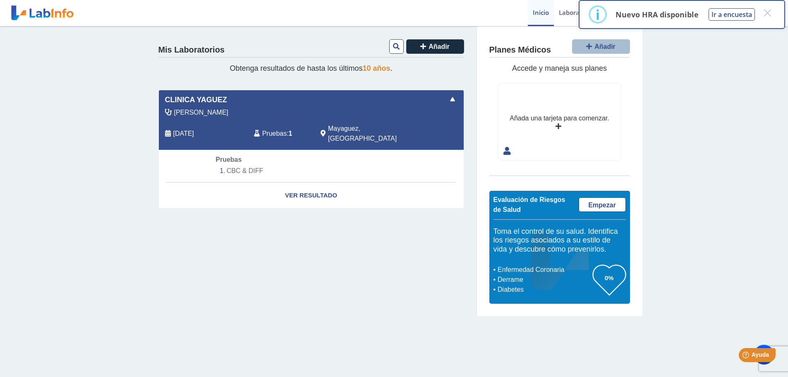  Describe the element at coordinates (311, 68) in the screenshot. I see `span: Obtenga resultados de hasta los últimos .` at that location.